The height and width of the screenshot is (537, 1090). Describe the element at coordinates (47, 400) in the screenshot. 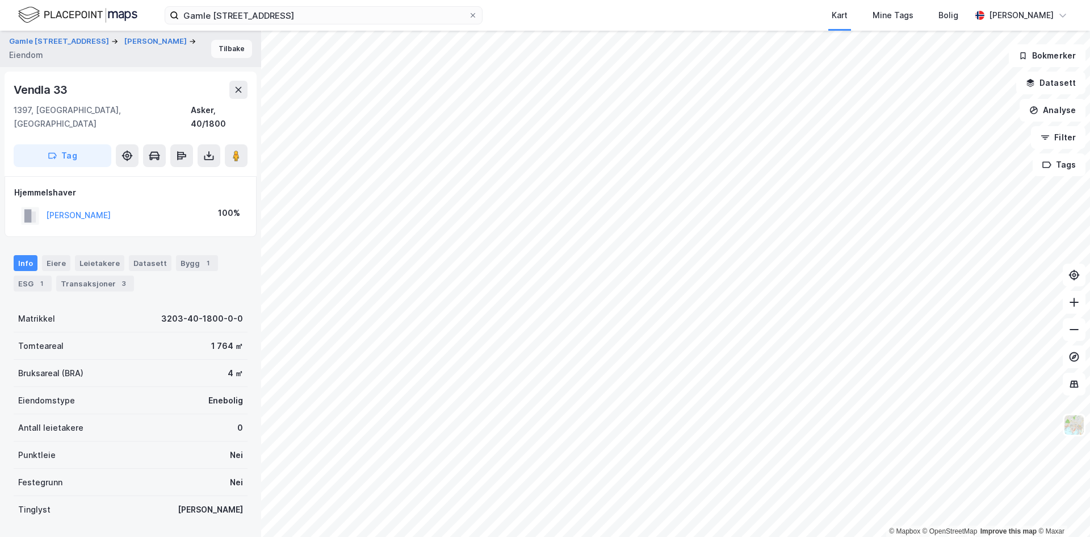

I see `div: Eiendomstype` at that location.